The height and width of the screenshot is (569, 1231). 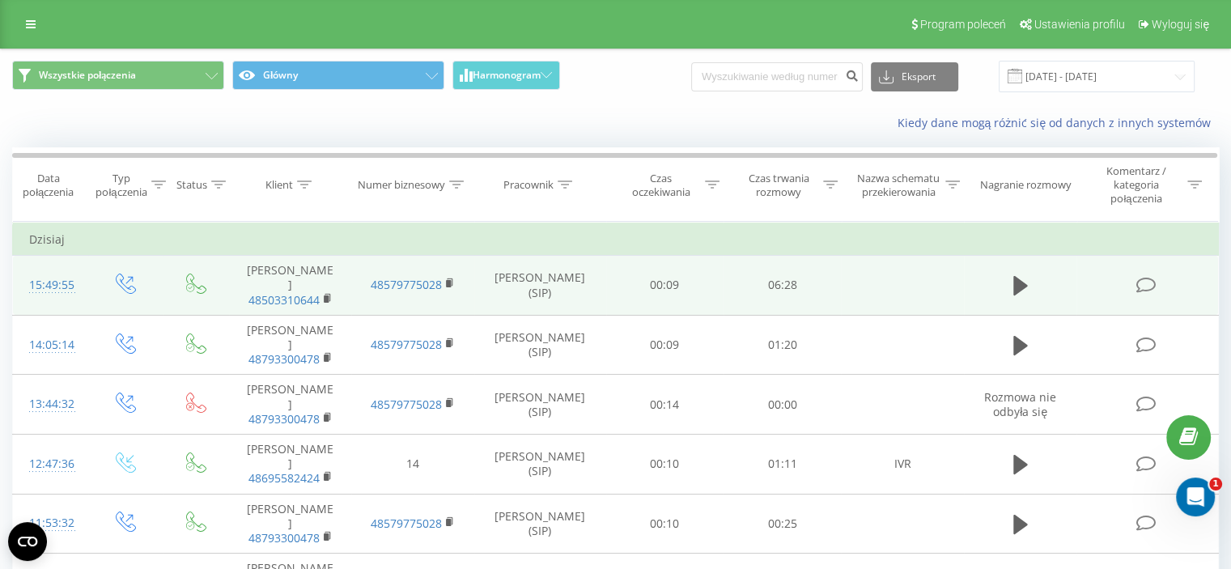 I want to click on button: Eksport, so click(x=914, y=77).